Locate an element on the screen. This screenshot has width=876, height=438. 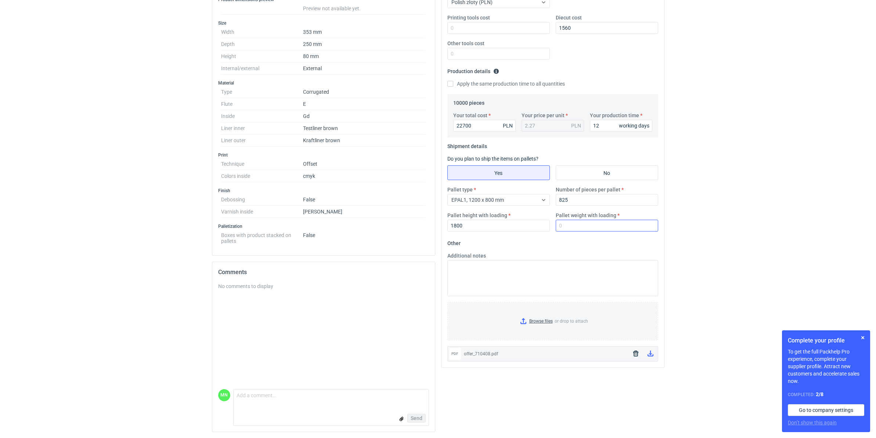
label: Diecut cost is located at coordinates (569, 18).